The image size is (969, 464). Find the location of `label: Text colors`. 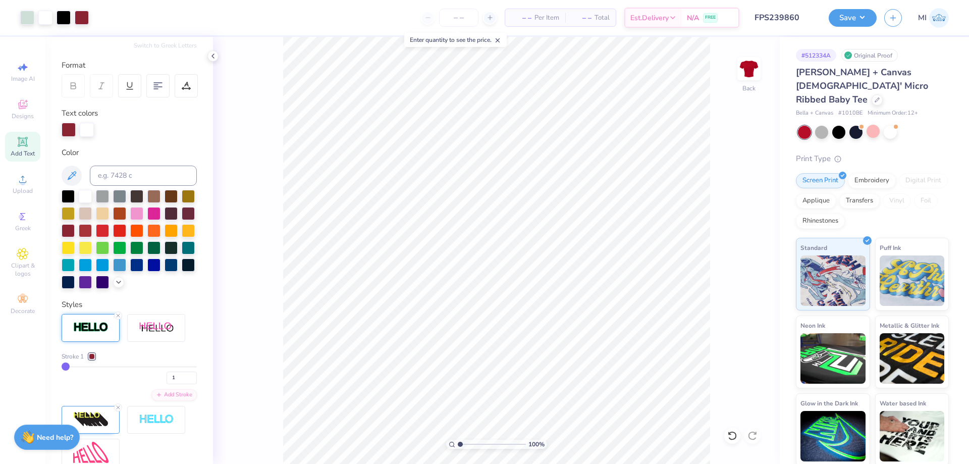

label: Text colors is located at coordinates (80, 113).